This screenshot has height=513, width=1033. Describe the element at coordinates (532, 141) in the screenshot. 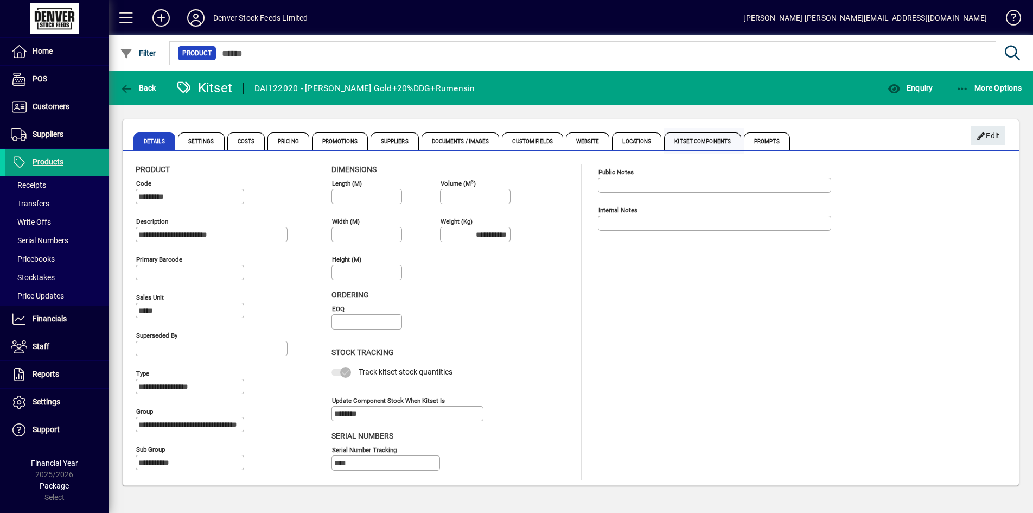

I see `span: Custom Fields` at that location.